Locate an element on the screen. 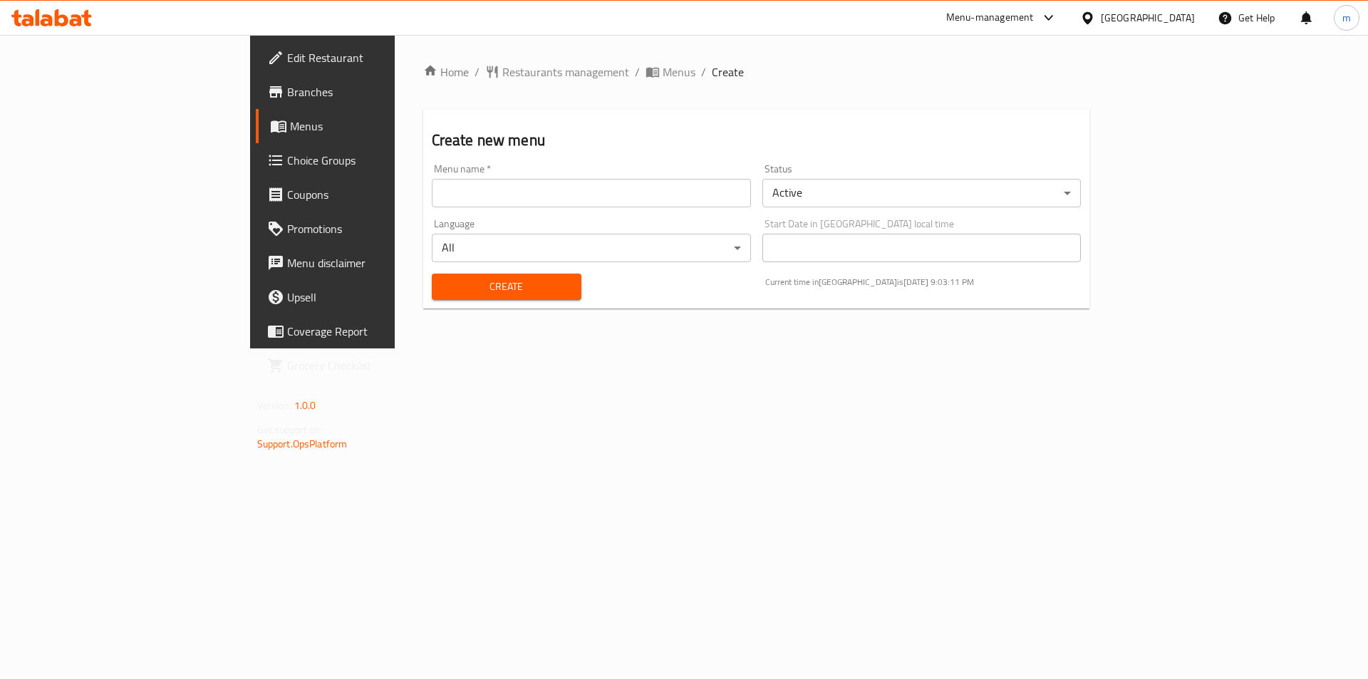 This screenshot has height=679, width=1368. span: Menu disclaimer is located at coordinates (377, 263).